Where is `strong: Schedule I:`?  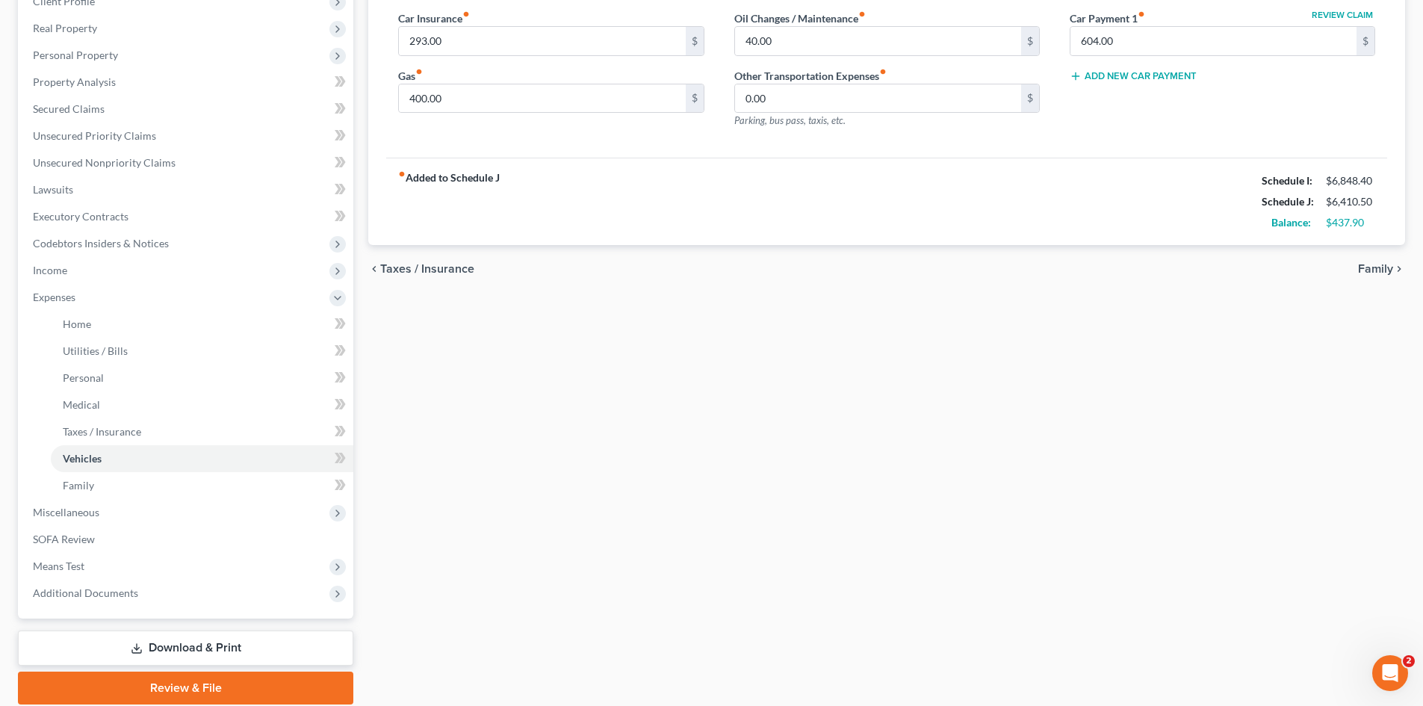 strong: Schedule I: is located at coordinates (1287, 180).